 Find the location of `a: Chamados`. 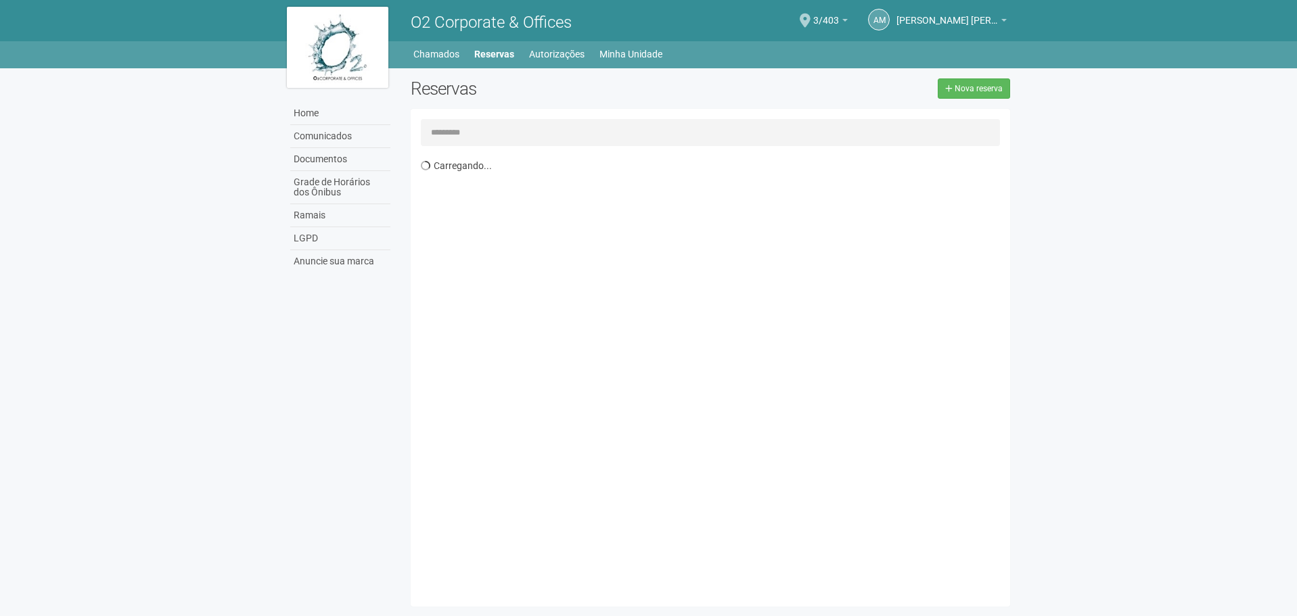

a: Chamados is located at coordinates (436, 54).